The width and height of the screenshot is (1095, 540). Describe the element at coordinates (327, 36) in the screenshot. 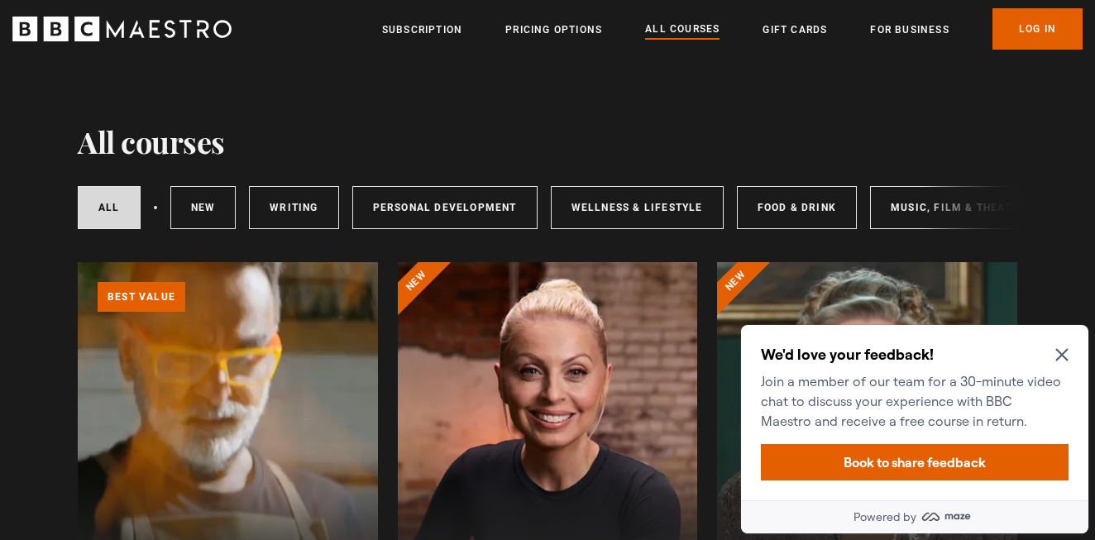

I see `button: Close Maze Prompt` at that location.